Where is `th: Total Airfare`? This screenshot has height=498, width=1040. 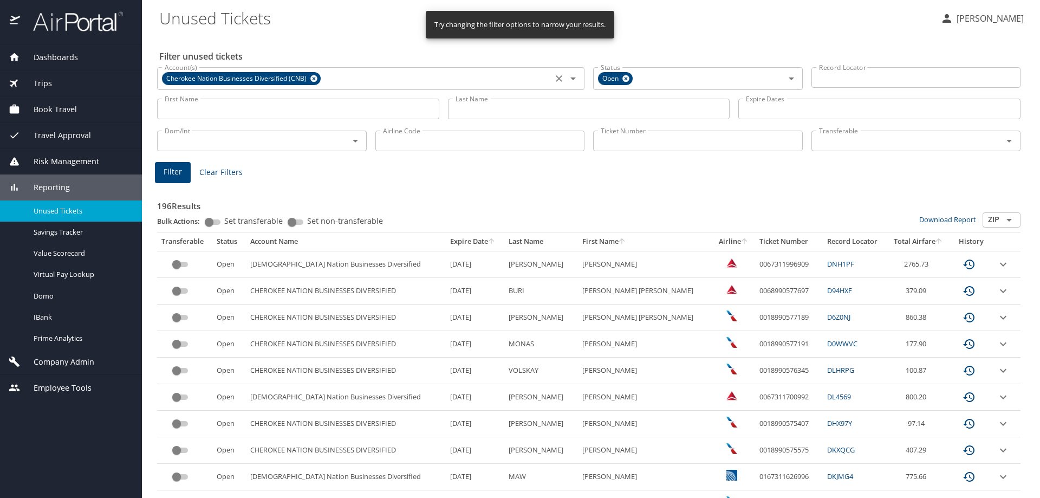 th: Total Airfare is located at coordinates (918, 241).